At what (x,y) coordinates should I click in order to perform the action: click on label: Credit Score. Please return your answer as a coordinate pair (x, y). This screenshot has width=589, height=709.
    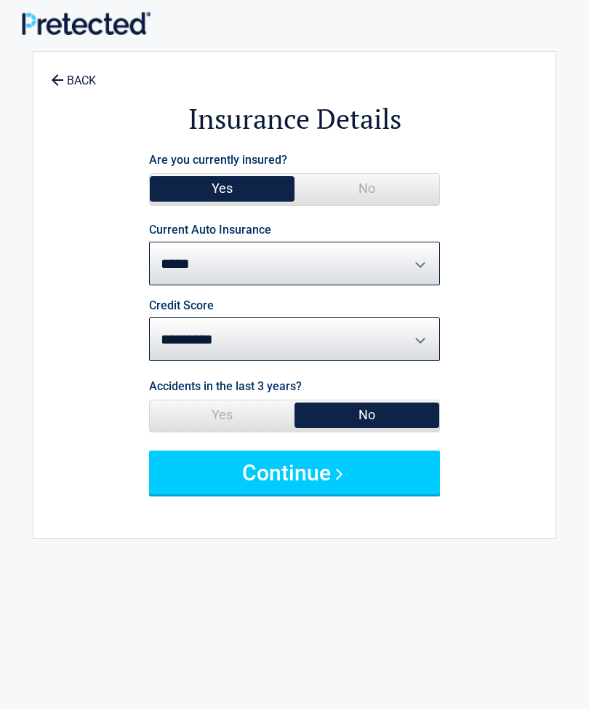
    Looking at the image, I should click on (181, 306).